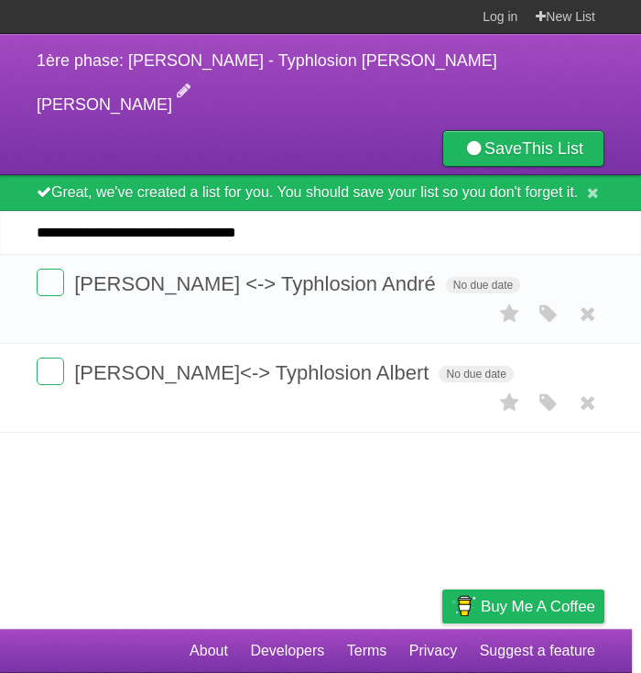 The width and height of the screenshot is (641, 673). Describe the element at coordinates (538, 606) in the screenshot. I see `span: Buy me a coffee` at that location.